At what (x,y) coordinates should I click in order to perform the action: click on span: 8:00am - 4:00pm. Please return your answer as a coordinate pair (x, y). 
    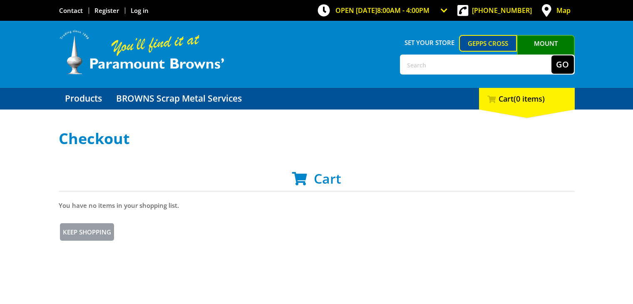
    Looking at the image, I should click on (403, 10).